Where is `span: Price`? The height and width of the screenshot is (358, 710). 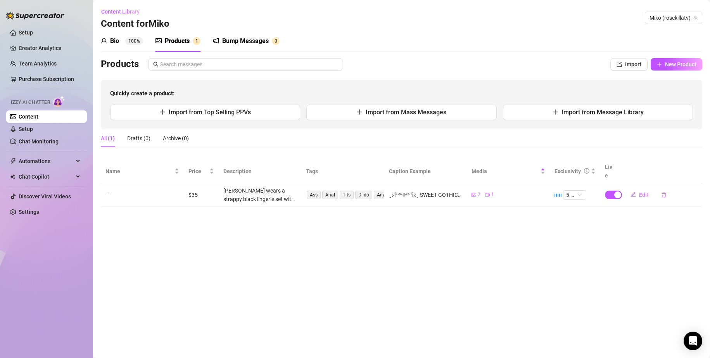 span: Price is located at coordinates (198, 171).